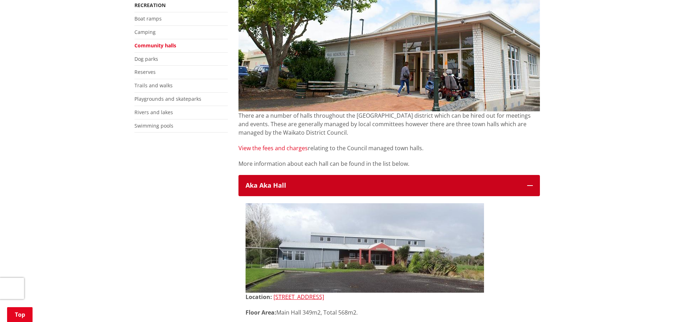  What do you see at coordinates (155, 45) in the screenshot?
I see `a: Community halls` at bounding box center [155, 45].